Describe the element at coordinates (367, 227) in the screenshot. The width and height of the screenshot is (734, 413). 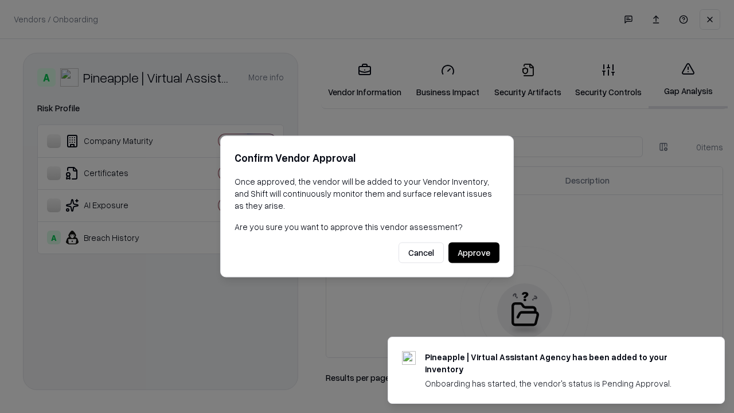
I see `p: Are you sure you want to approve this vendor assessment?` at that location.